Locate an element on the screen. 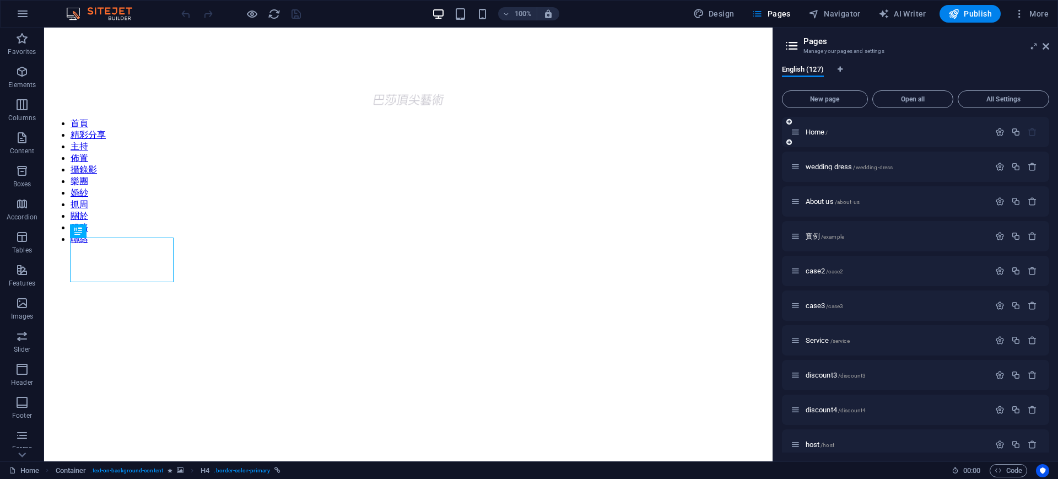  span: More is located at coordinates (1031, 14).